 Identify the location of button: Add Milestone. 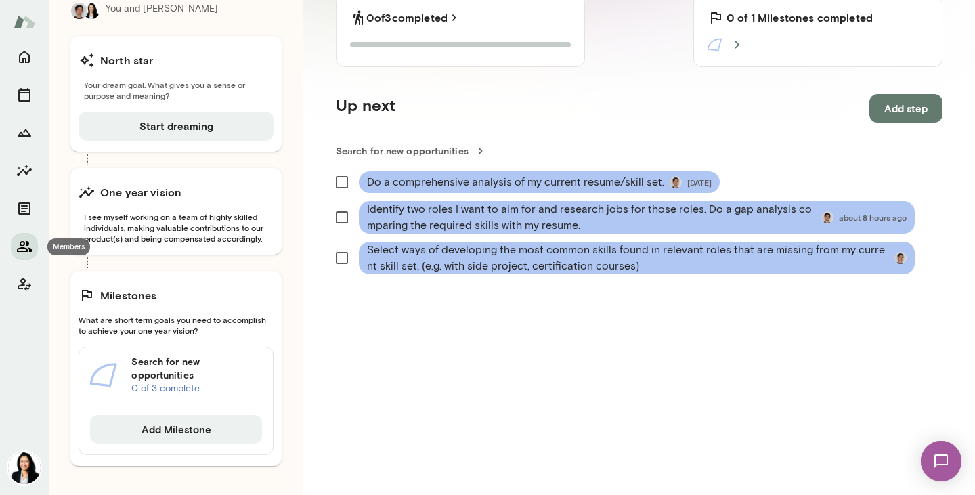
(176, 429).